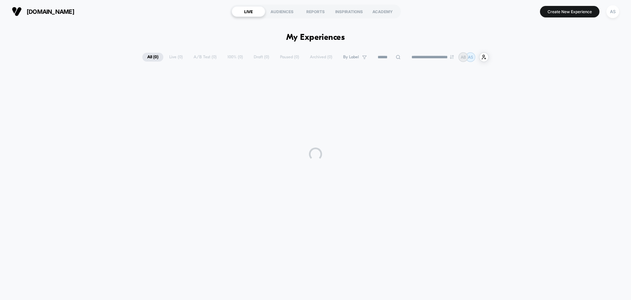  I want to click on div: AUDIENCES, so click(282, 12).